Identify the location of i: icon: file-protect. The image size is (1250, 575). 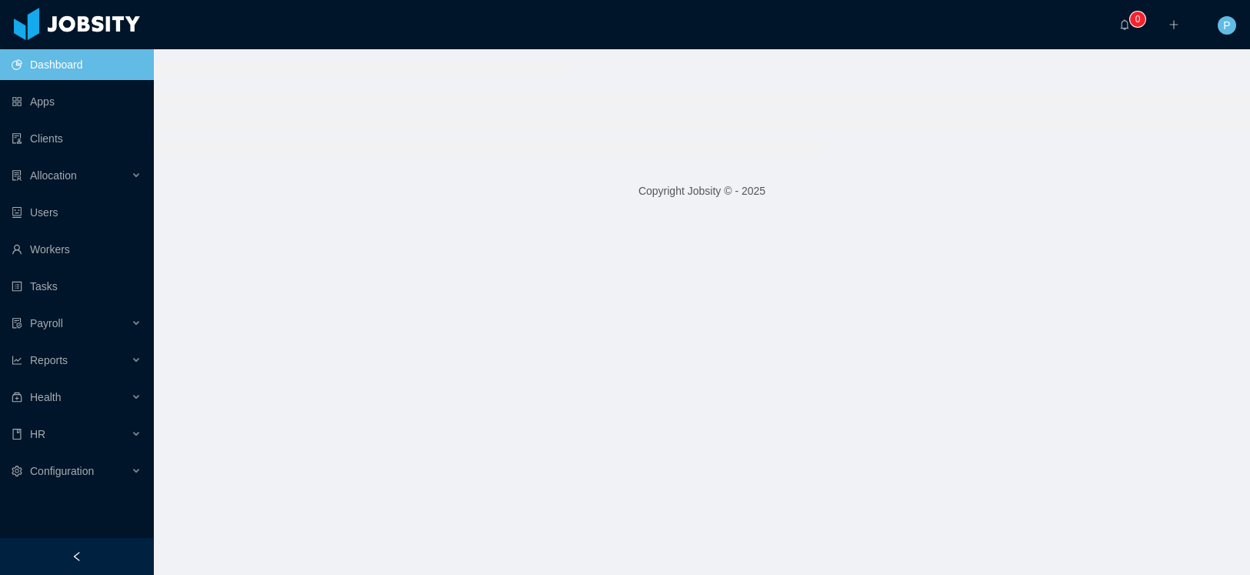
(17, 323).